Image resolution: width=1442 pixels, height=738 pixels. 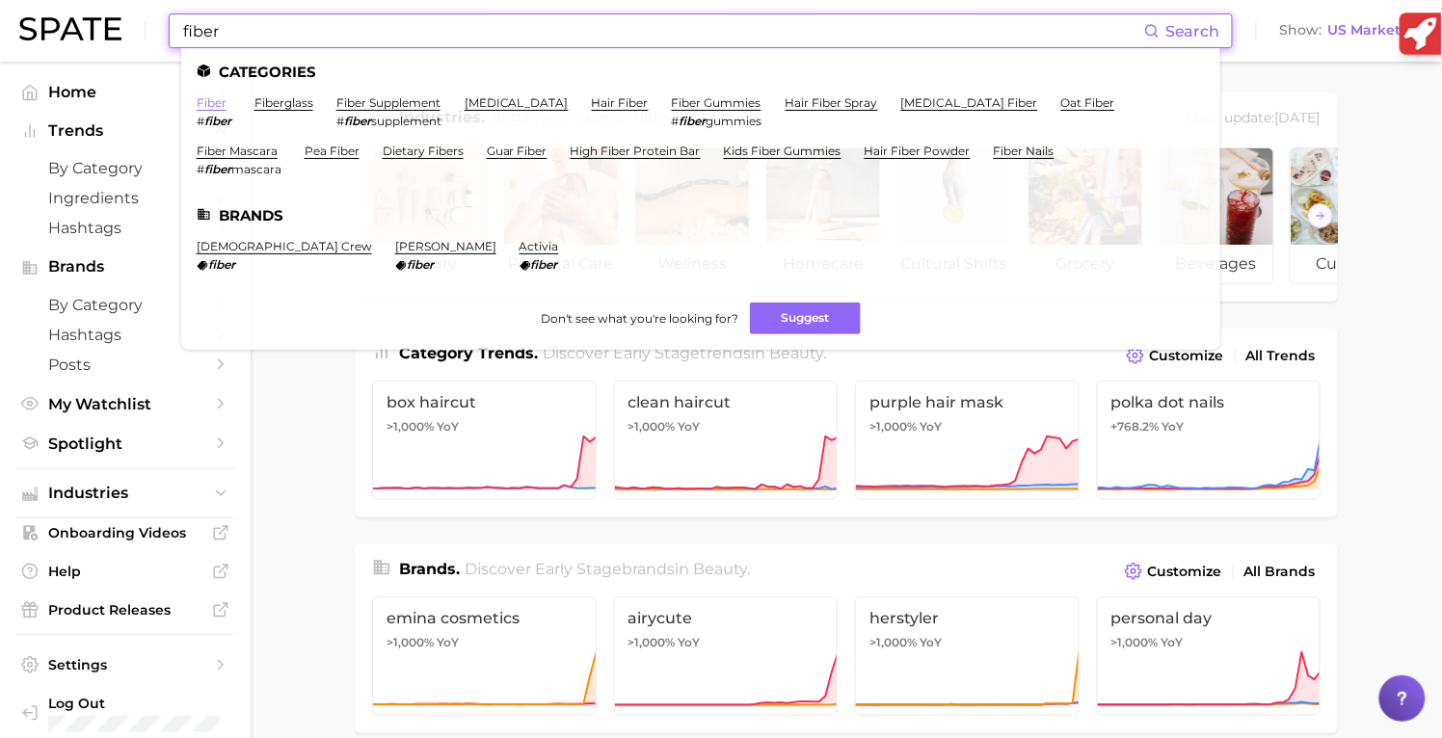 I want to click on a: Onboarding Videos, so click(x=125, y=533).